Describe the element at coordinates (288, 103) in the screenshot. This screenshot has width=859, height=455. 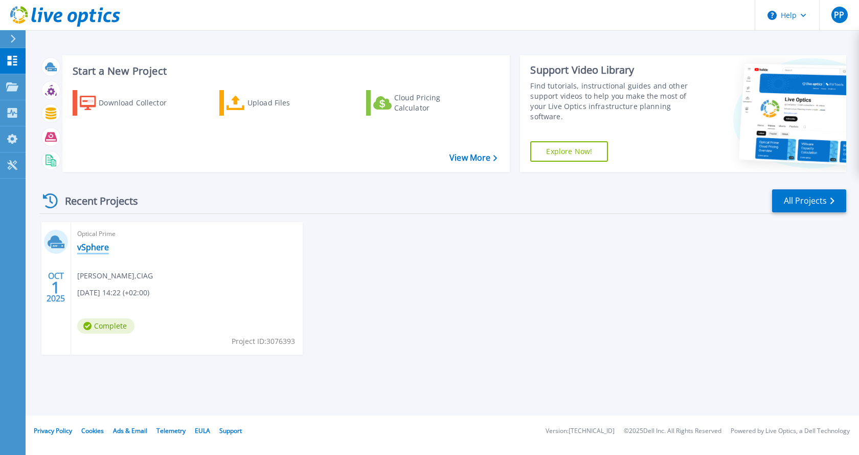
I see `div: Upload Files` at that location.